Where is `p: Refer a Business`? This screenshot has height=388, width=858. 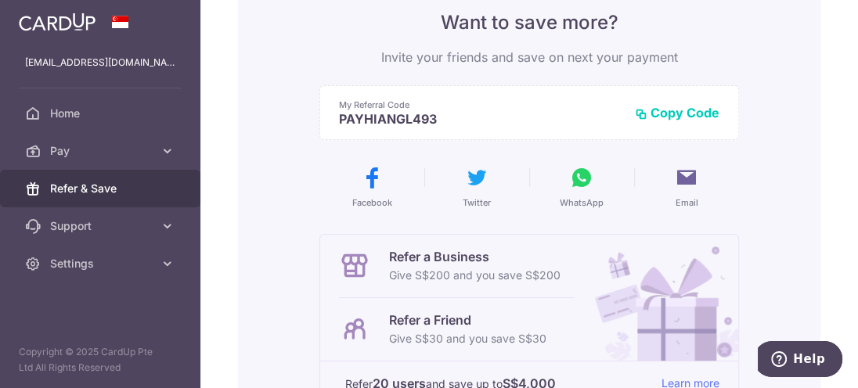 p: Refer a Business is located at coordinates (475, 257).